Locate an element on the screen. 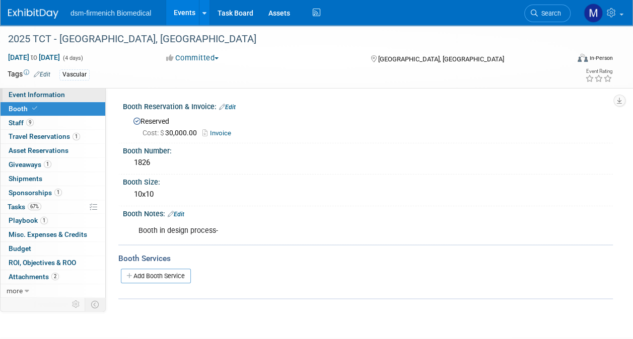 The width and height of the screenshot is (633, 339). span: Attachments is located at coordinates (34, 277).